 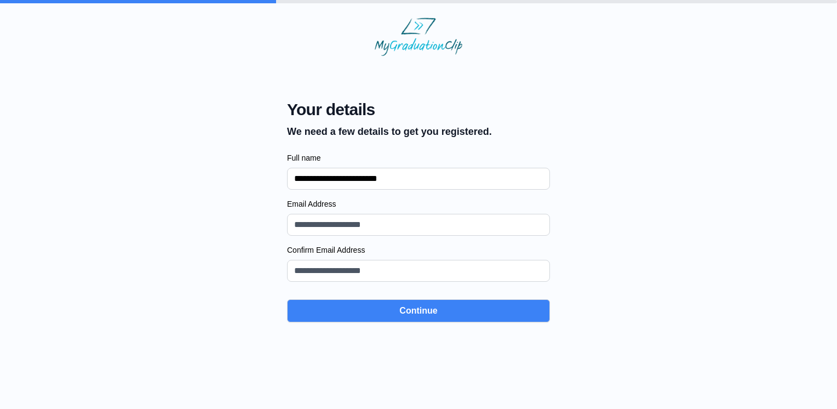 What do you see at coordinates (389, 110) in the screenshot?
I see `span: Your details` at bounding box center [389, 110].